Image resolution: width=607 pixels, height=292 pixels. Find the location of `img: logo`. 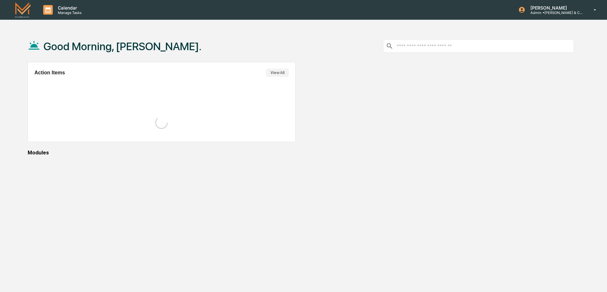

img: logo is located at coordinates (23, 10).